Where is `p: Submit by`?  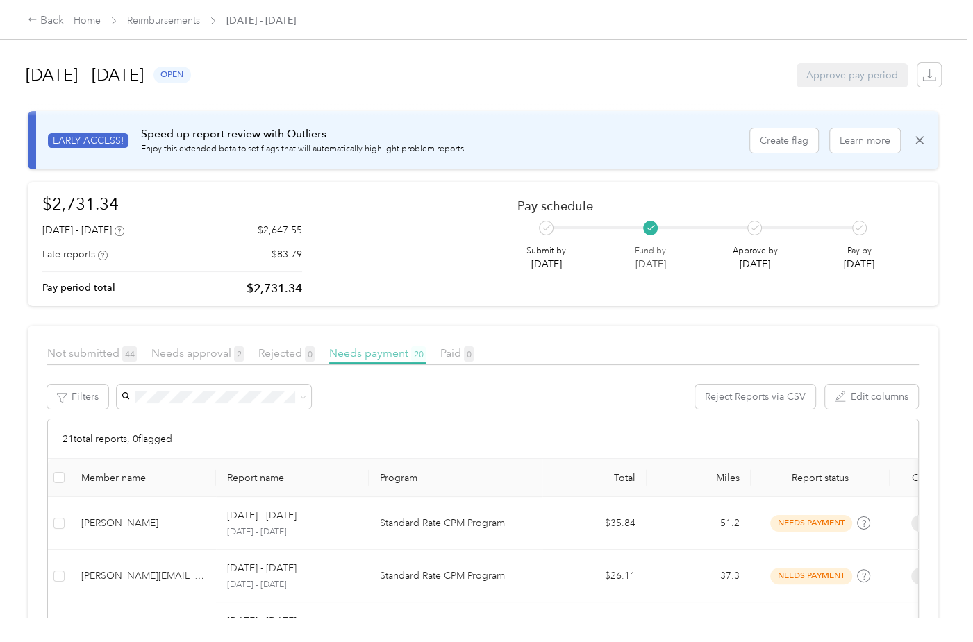 p: Submit by is located at coordinates (546, 251).